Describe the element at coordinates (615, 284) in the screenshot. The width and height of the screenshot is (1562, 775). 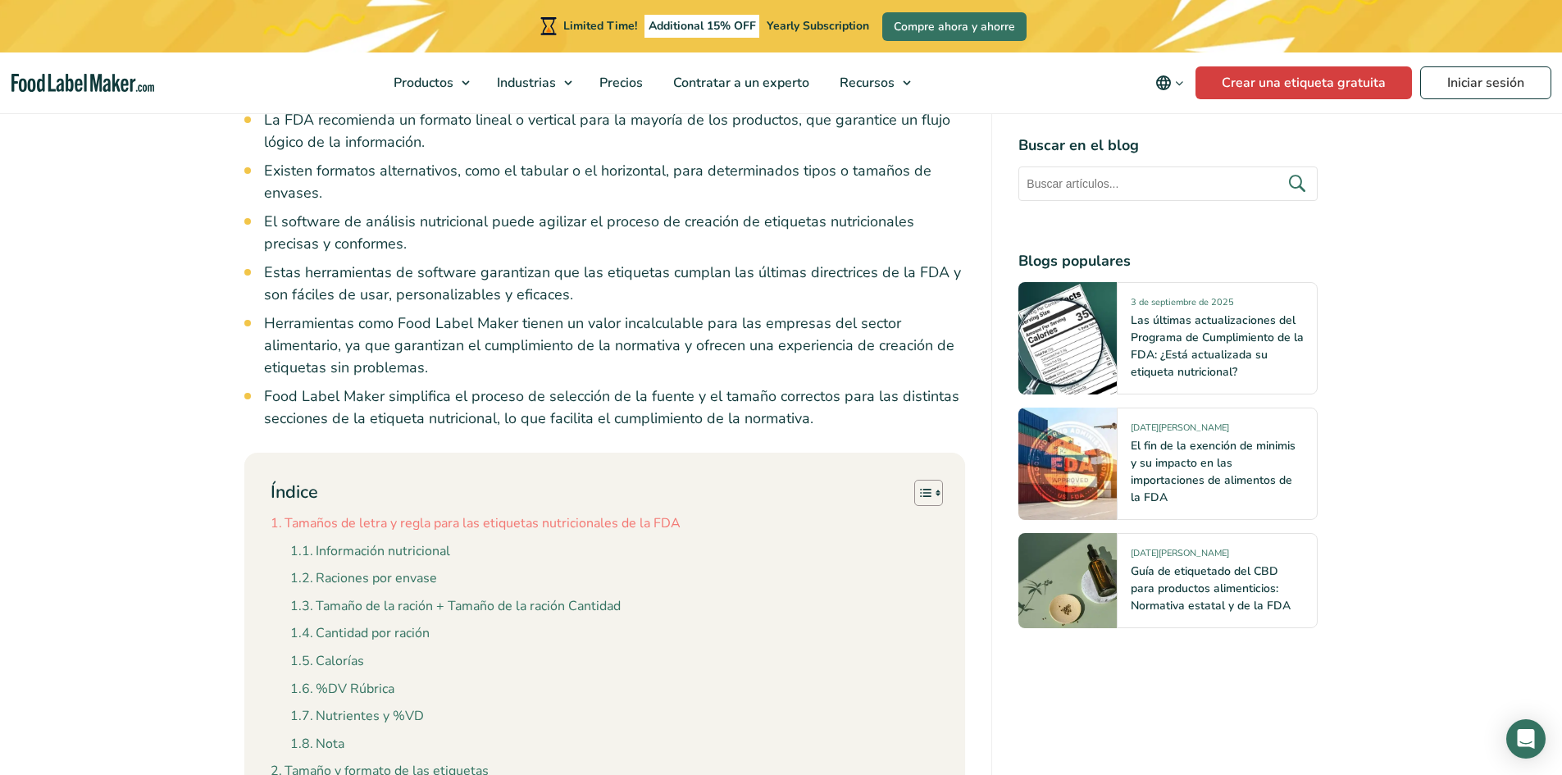
I see `li: Estas herramientas de software garantizan que las etiquetas cumplan las últimas directrices de la...` at that location.